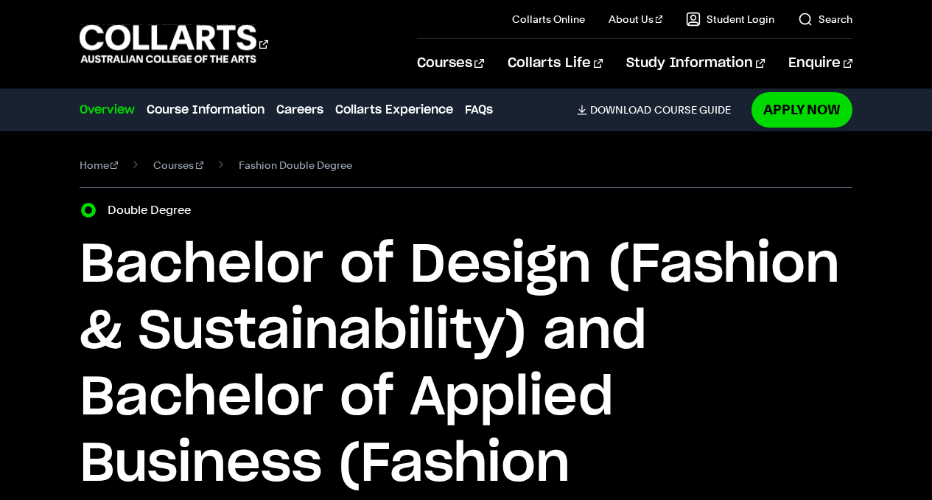  I want to click on a: Overview, so click(107, 110).